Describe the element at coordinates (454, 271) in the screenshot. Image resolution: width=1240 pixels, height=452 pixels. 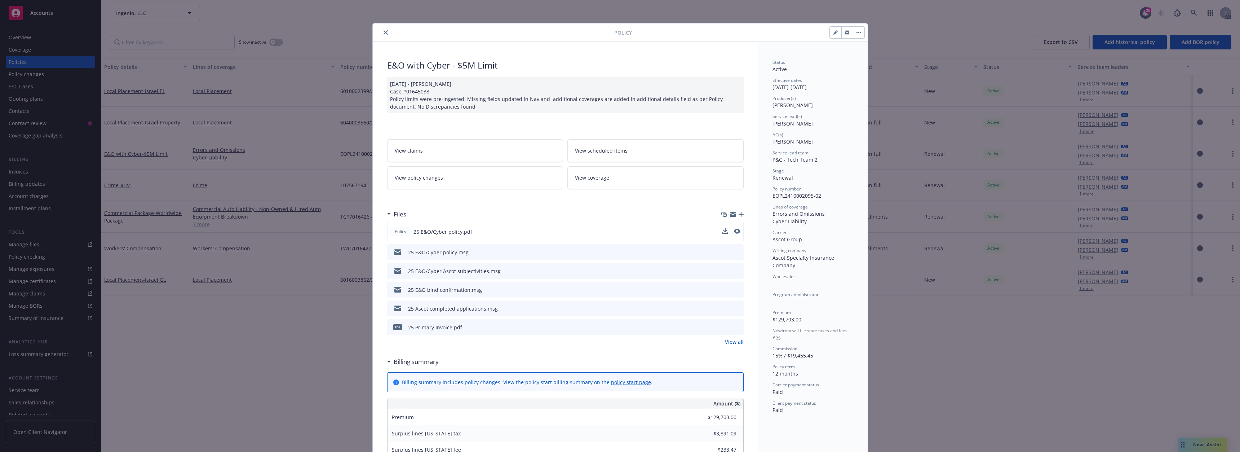
I see `div: 25 E&O/Cyber Ascot subjectivities.msg` at that location.